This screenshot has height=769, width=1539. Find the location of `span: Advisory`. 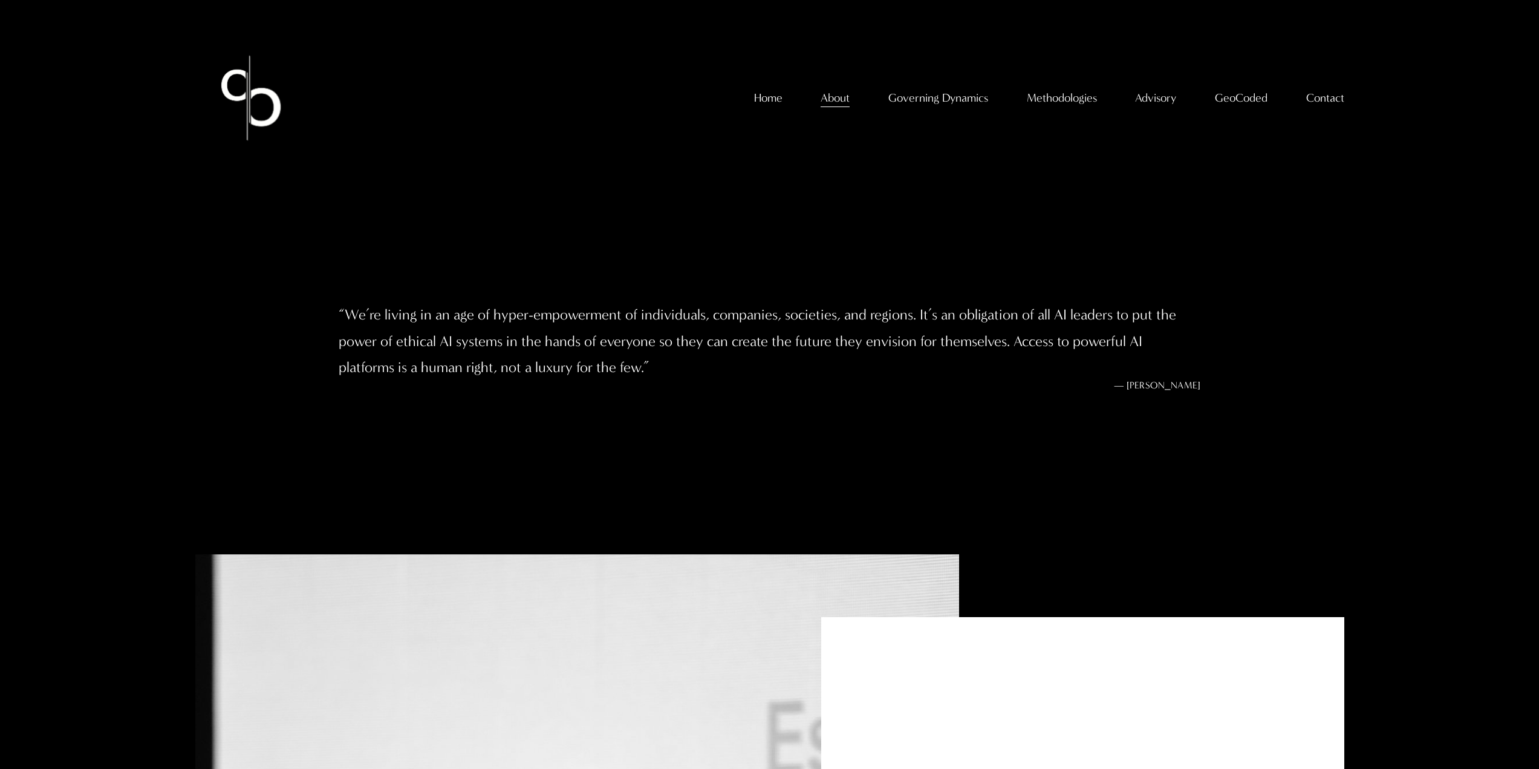

span: Advisory is located at coordinates (1156, 98).